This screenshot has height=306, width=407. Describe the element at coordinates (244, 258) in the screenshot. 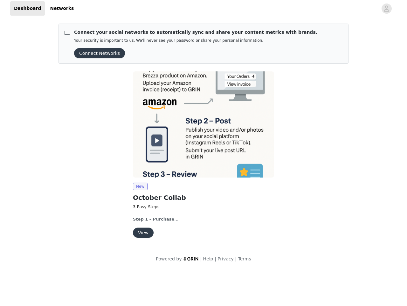

I see `a: Terms` at that location.